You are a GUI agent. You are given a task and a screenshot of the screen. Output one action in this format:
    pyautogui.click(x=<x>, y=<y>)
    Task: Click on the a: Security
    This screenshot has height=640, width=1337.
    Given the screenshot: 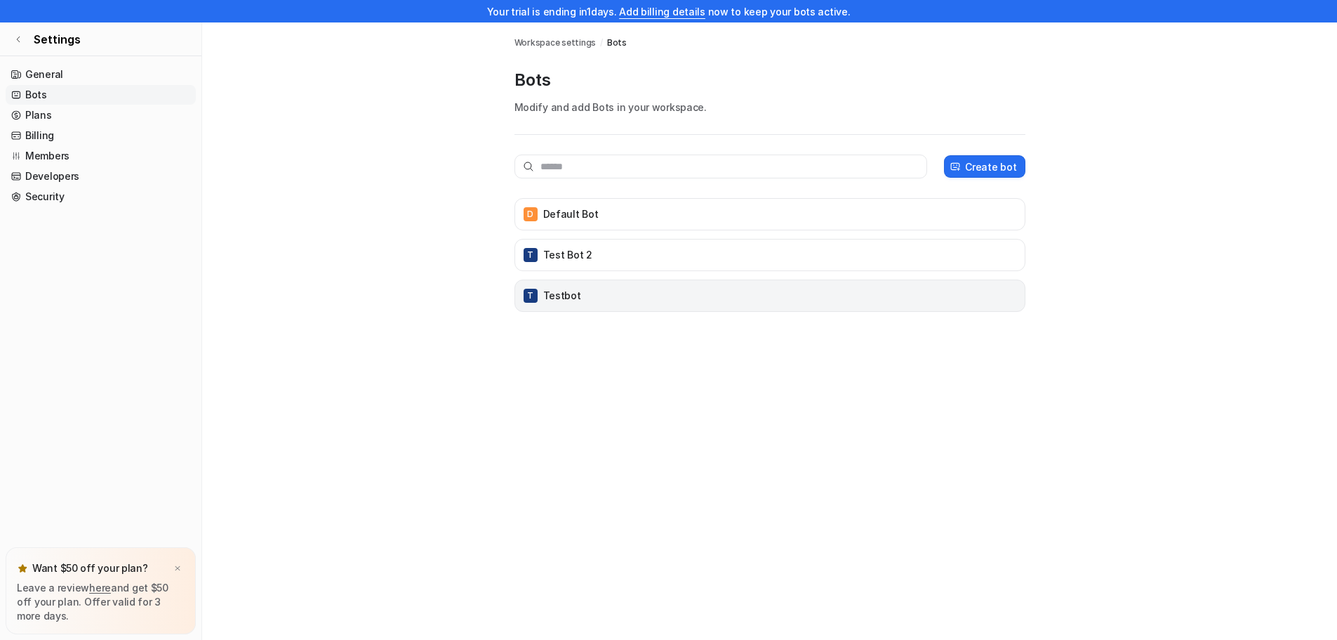 What is the action you would take?
    pyautogui.click(x=100, y=197)
    